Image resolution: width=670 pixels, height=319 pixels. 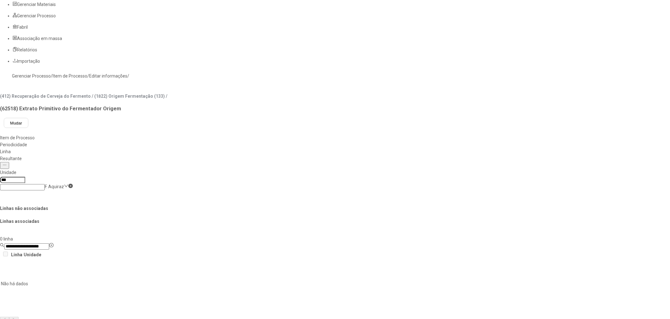 I want to click on a: Editar informações, so click(x=108, y=76).